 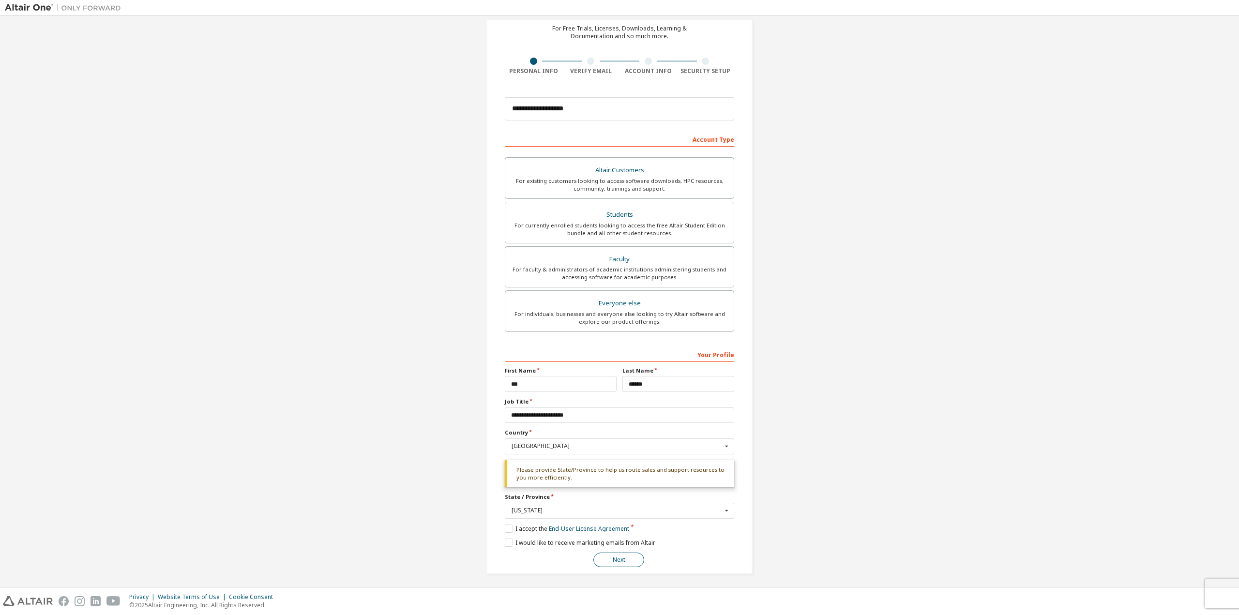 What do you see at coordinates (193, 597) in the screenshot?
I see `div: Website Terms of Use` at bounding box center [193, 597].